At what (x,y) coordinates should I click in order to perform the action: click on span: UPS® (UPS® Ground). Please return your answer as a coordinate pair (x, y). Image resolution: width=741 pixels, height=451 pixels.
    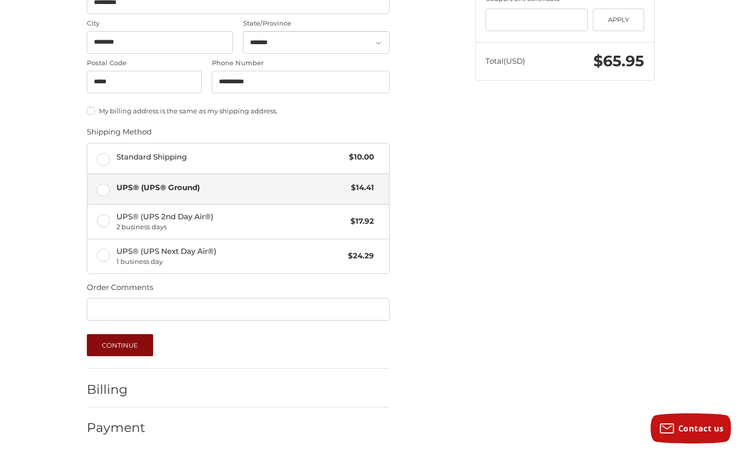
    Looking at the image, I should click on (231, 188).